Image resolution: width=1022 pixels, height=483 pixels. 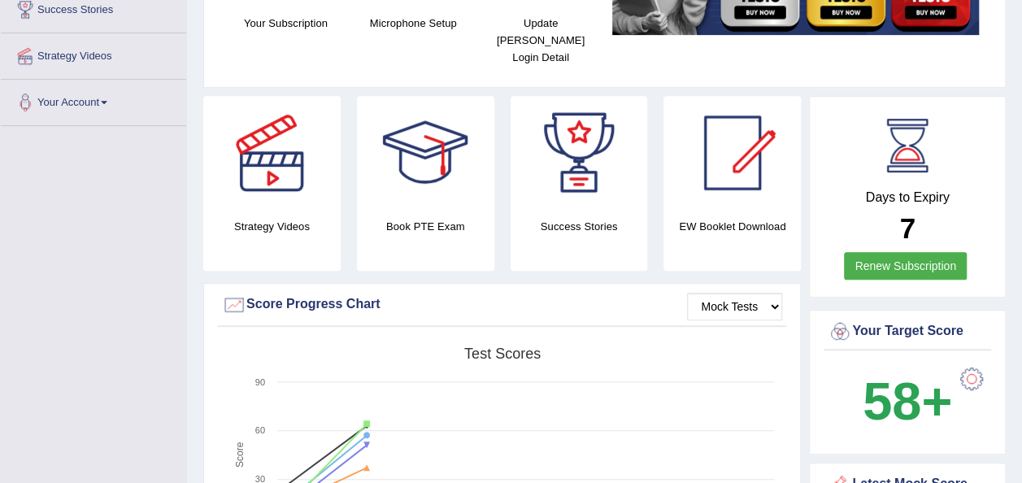 What do you see at coordinates (94, 100) in the screenshot?
I see `a: Your Account` at bounding box center [94, 100].